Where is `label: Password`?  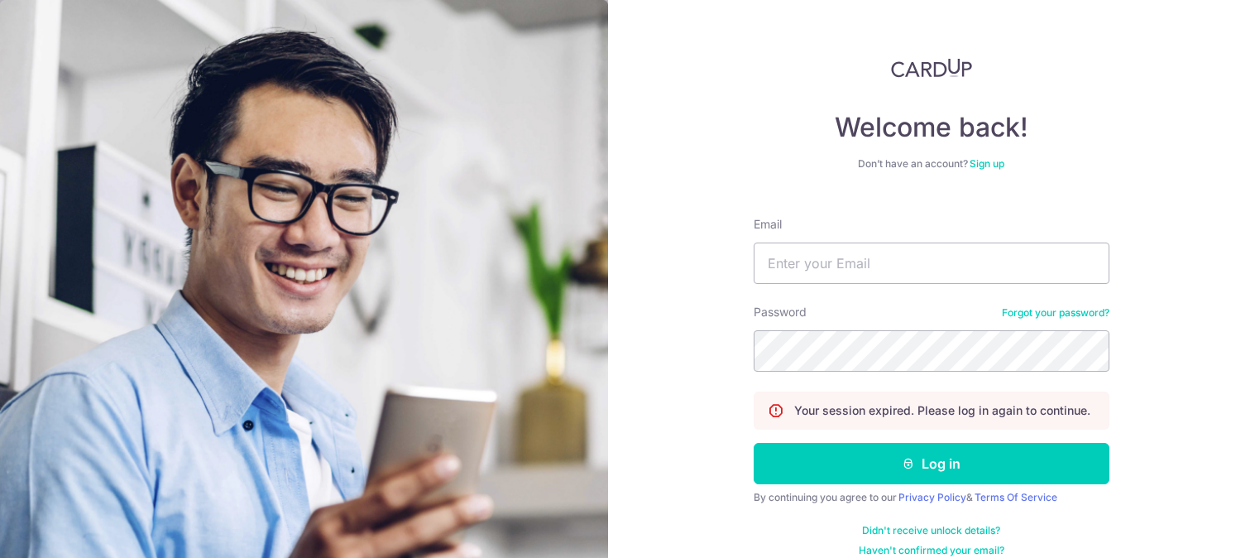
label: Password is located at coordinates (780, 312).